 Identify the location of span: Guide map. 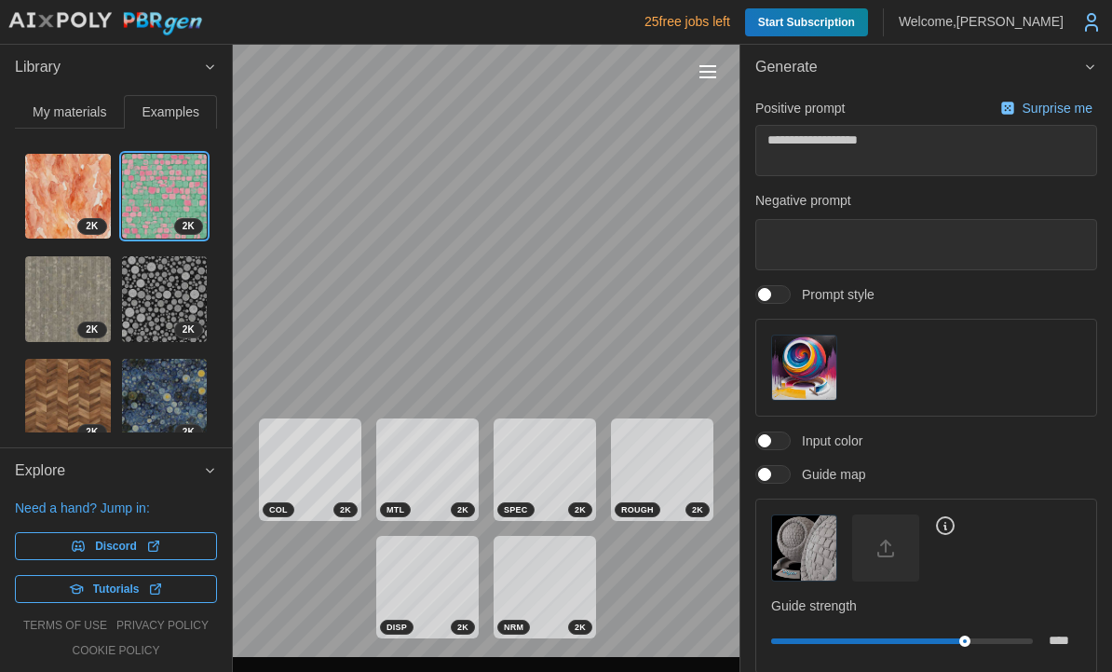
(828, 474).